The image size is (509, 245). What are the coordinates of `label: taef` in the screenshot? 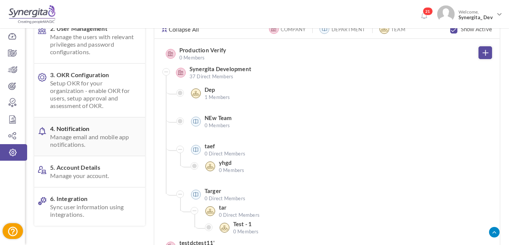 It's located at (210, 146).